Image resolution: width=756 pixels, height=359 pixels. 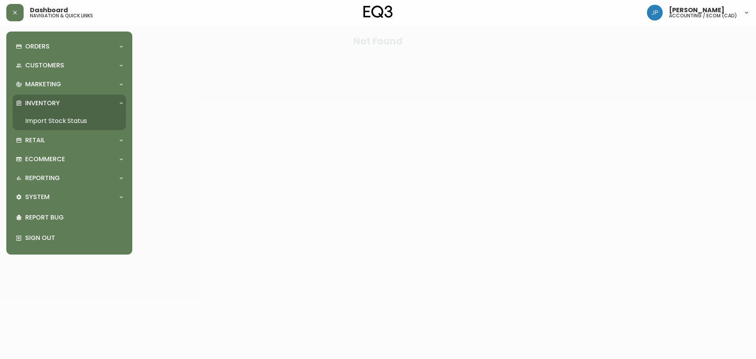 What do you see at coordinates (43, 178) in the screenshot?
I see `p: Reporting` at bounding box center [43, 178].